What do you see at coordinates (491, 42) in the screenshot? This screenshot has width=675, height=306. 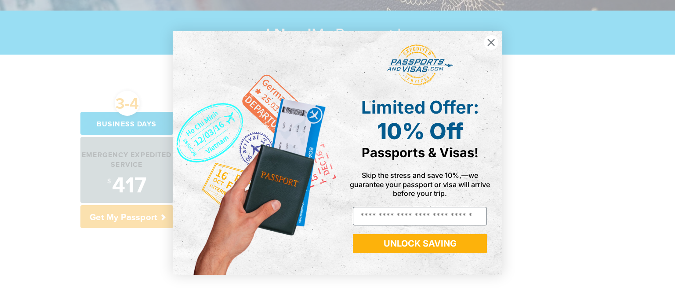 I see `button: Close dialog` at bounding box center [491, 42].